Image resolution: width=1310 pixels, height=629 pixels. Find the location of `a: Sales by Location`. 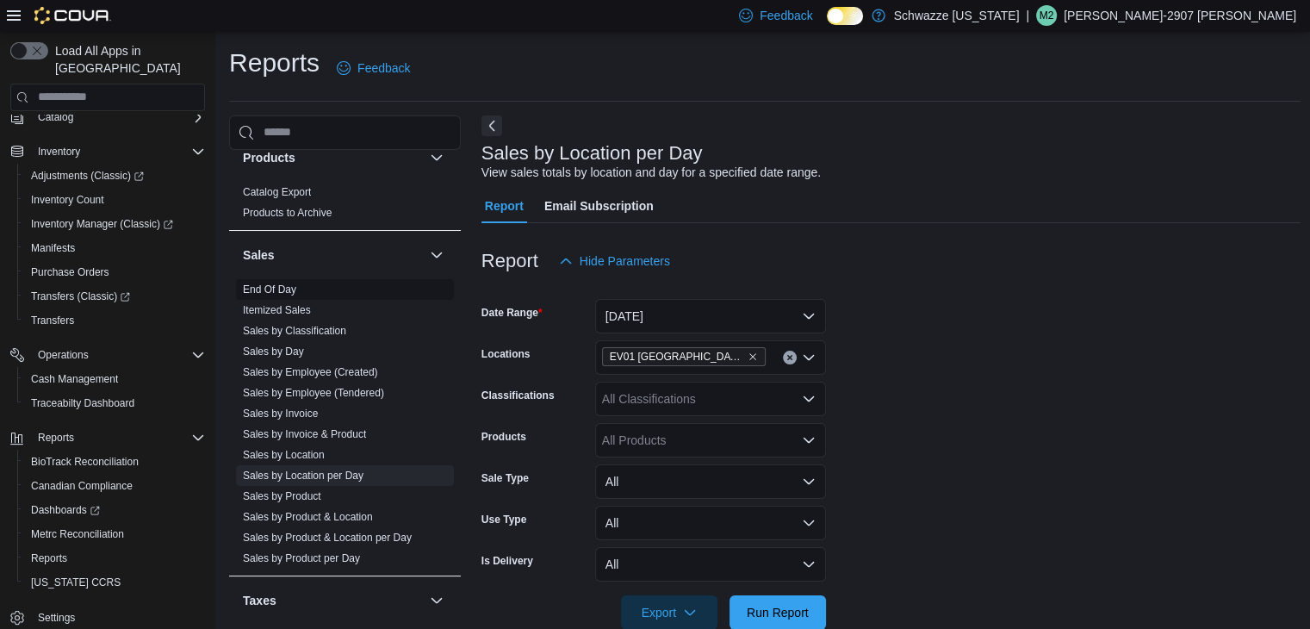

a: Sales by Location is located at coordinates (283, 455).